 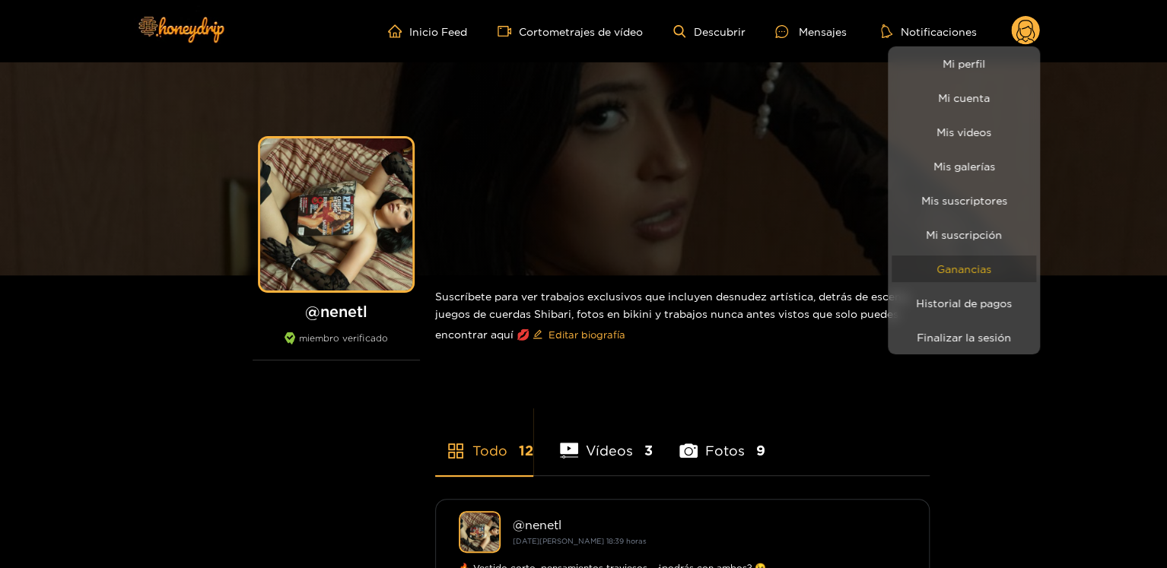 What do you see at coordinates (964, 303) in the screenshot?
I see `a: Historial de pagos` at bounding box center [964, 303].